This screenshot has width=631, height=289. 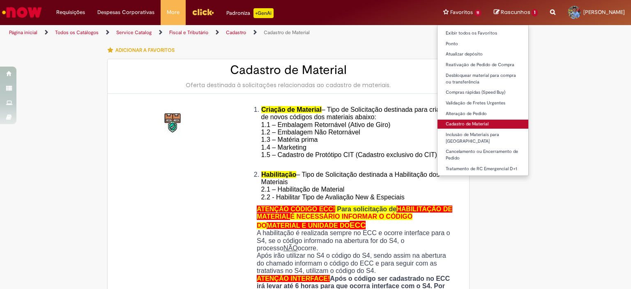 I want to click on a: Fiscal e Tributário, so click(x=189, y=32).